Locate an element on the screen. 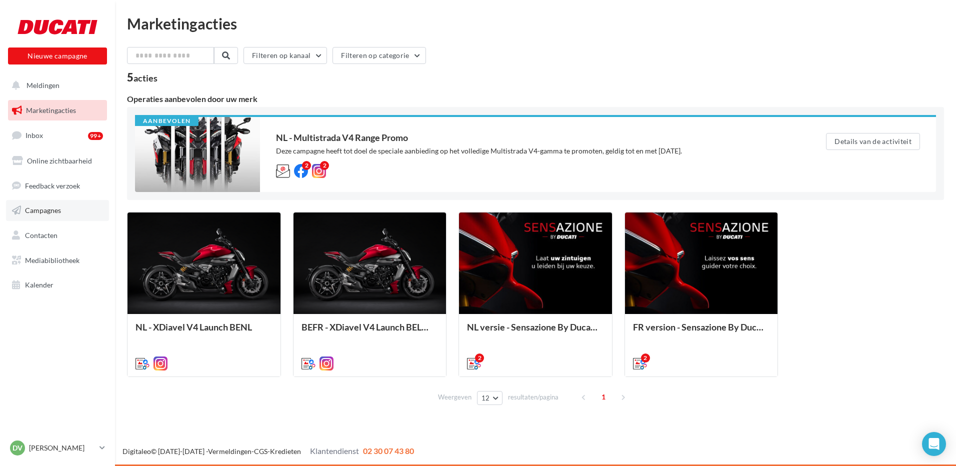 The image size is (956, 466). span: Mediabibliotheek is located at coordinates (52, 260).